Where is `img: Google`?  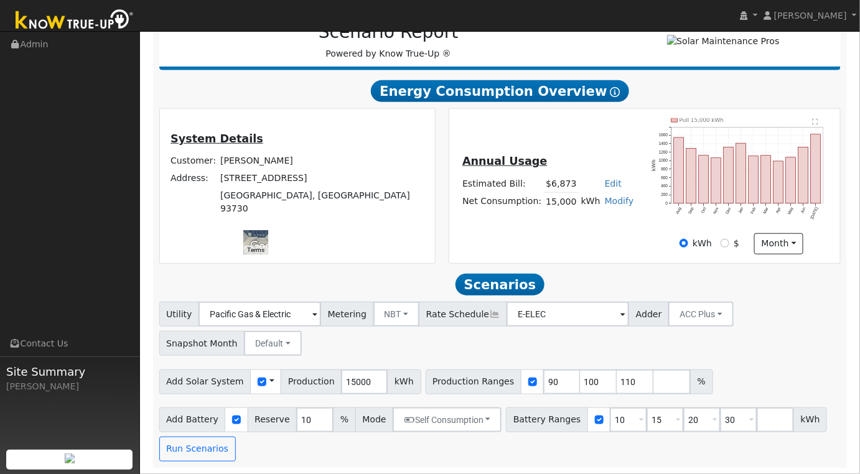 img: Google is located at coordinates (268, 246).